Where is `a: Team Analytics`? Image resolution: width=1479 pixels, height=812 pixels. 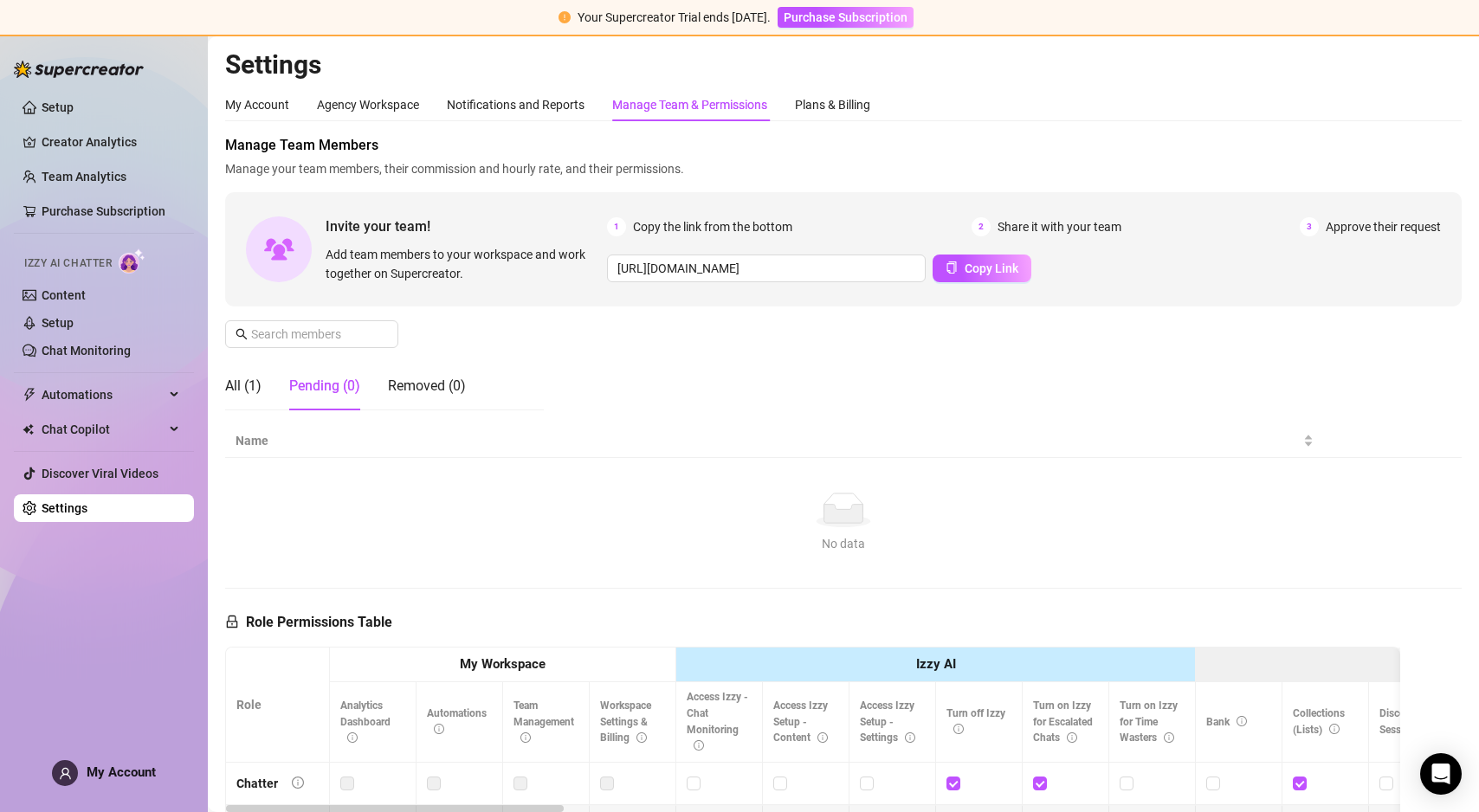
a: Team Analytics is located at coordinates (84, 177).